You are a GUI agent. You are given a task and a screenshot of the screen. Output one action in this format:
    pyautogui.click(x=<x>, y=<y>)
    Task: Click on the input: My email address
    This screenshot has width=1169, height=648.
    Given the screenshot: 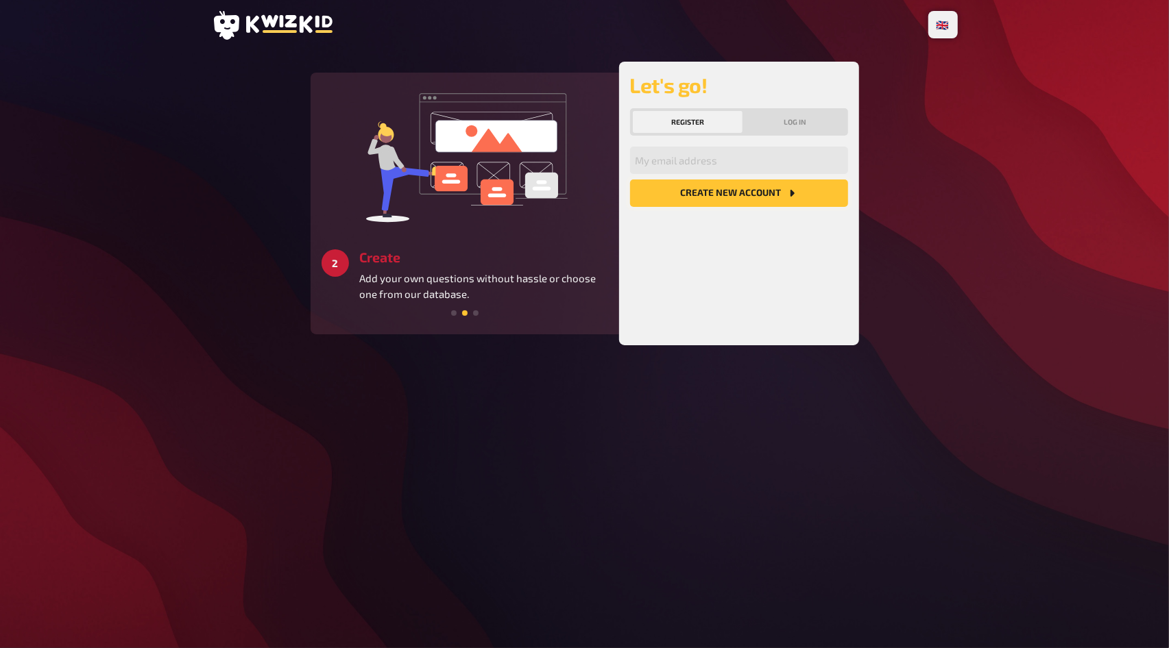 What is the action you would take?
    pyautogui.click(x=739, y=160)
    